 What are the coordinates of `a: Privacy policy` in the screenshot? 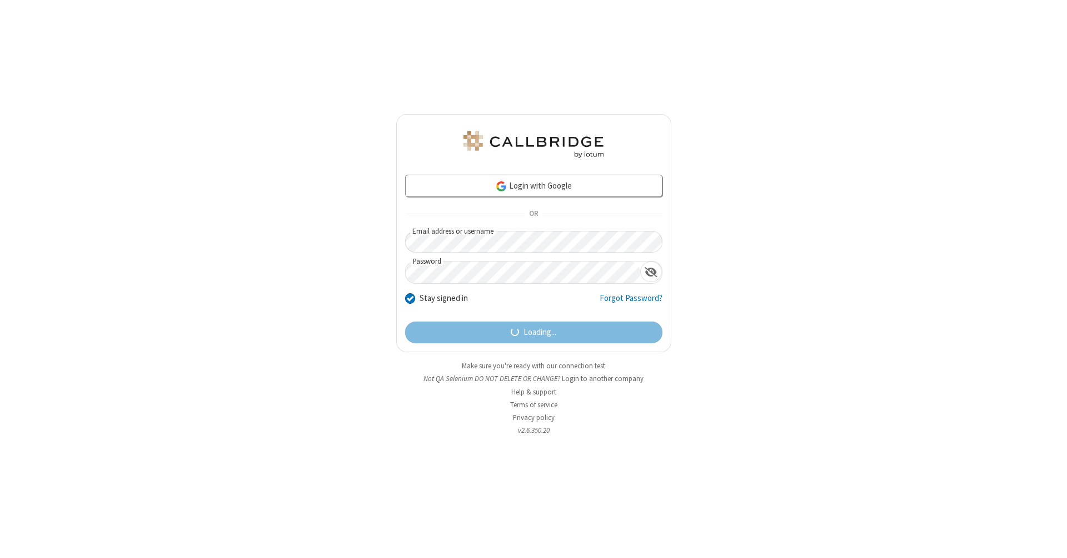 It's located at (534, 417).